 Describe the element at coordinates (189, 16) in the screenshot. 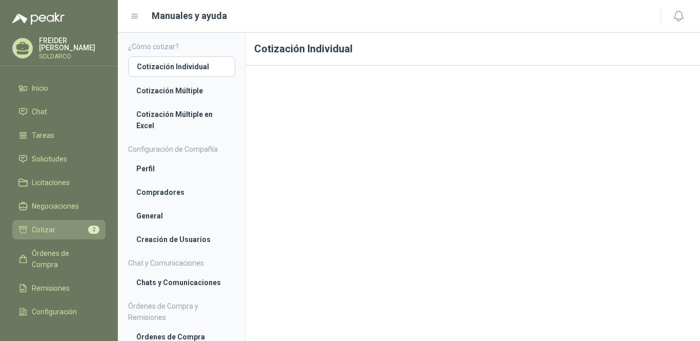

I see `h1: Manuales y ayuda` at that location.